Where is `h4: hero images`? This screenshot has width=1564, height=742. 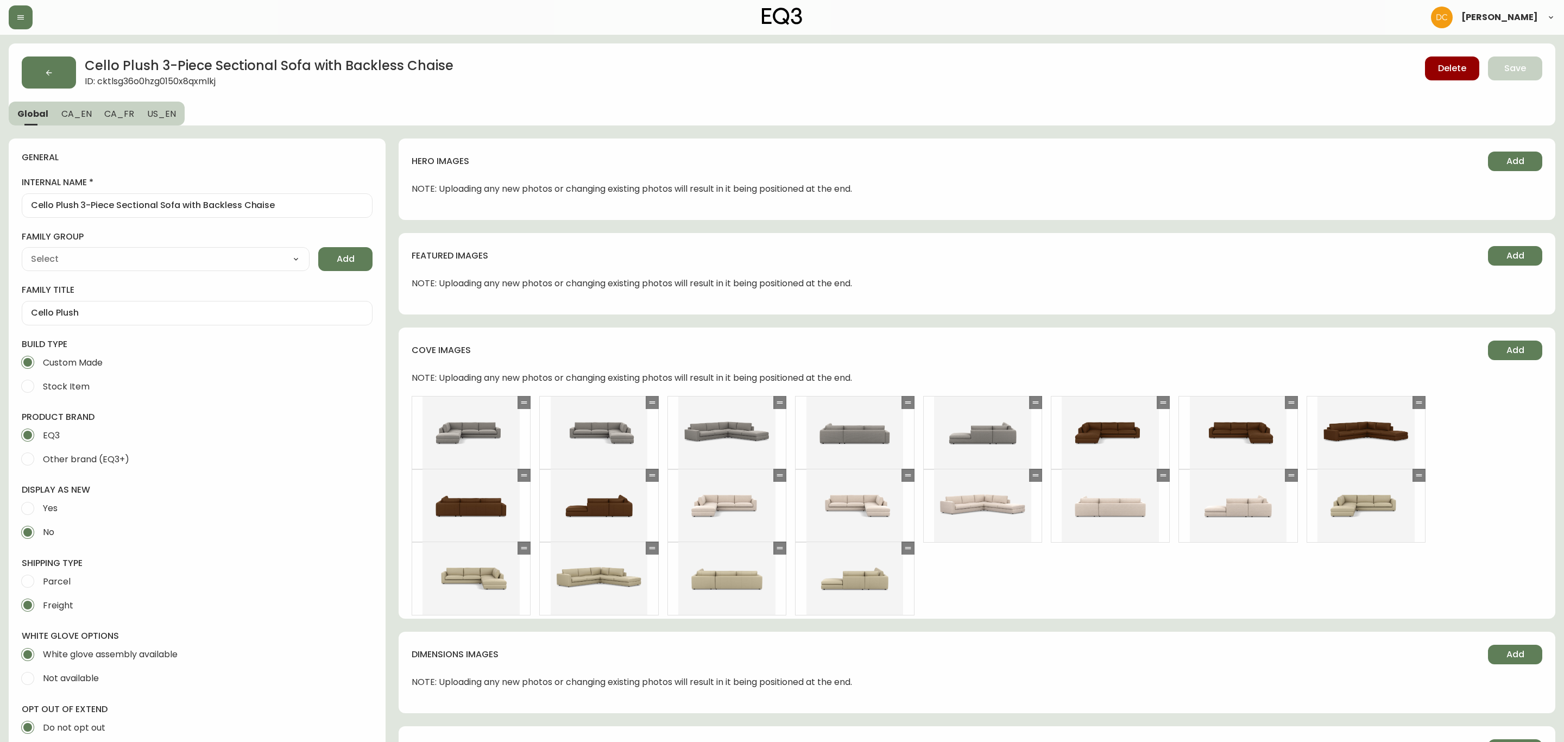 h4: hero images is located at coordinates (946, 161).